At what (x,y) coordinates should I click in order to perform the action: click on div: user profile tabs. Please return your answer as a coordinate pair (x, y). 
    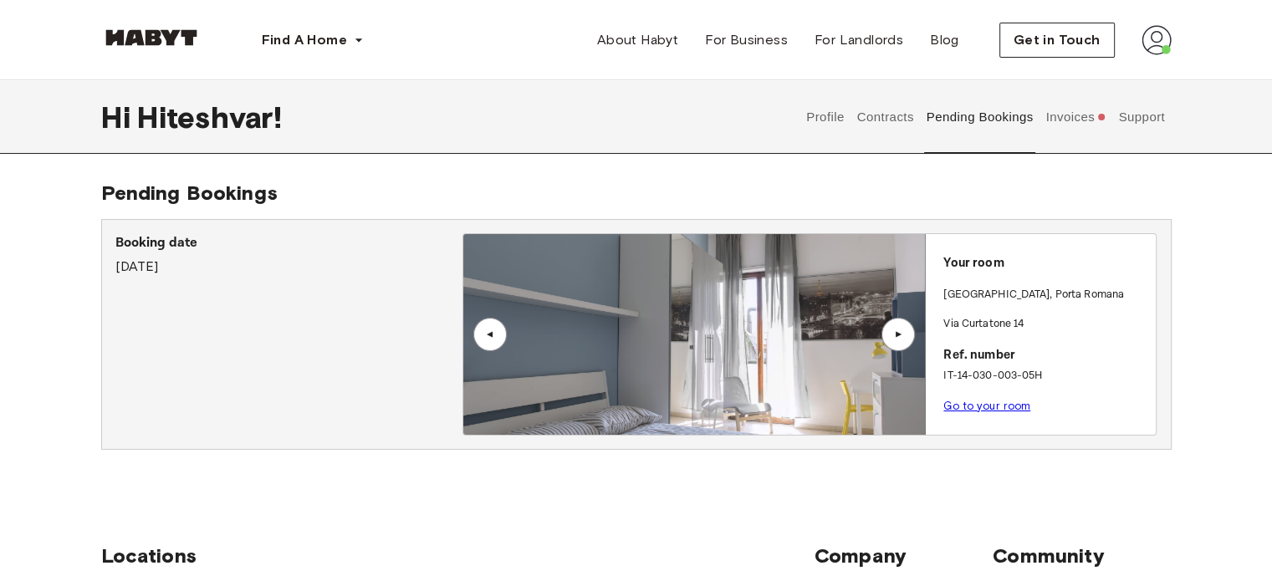
    Looking at the image, I should click on (986, 117).